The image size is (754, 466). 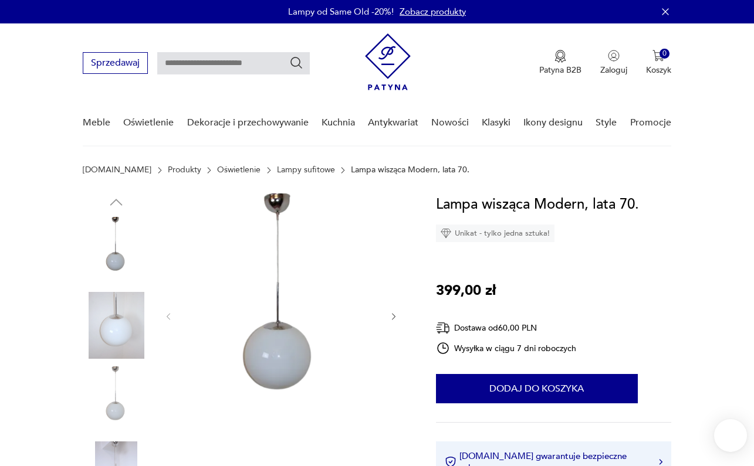 What do you see at coordinates (614, 70) in the screenshot?
I see `p: Zaloguj` at bounding box center [614, 70].